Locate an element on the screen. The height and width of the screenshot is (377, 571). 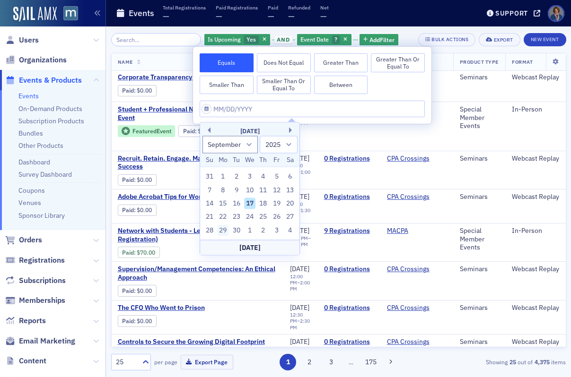
a: Subscriptions is located at coordinates (35, 281).